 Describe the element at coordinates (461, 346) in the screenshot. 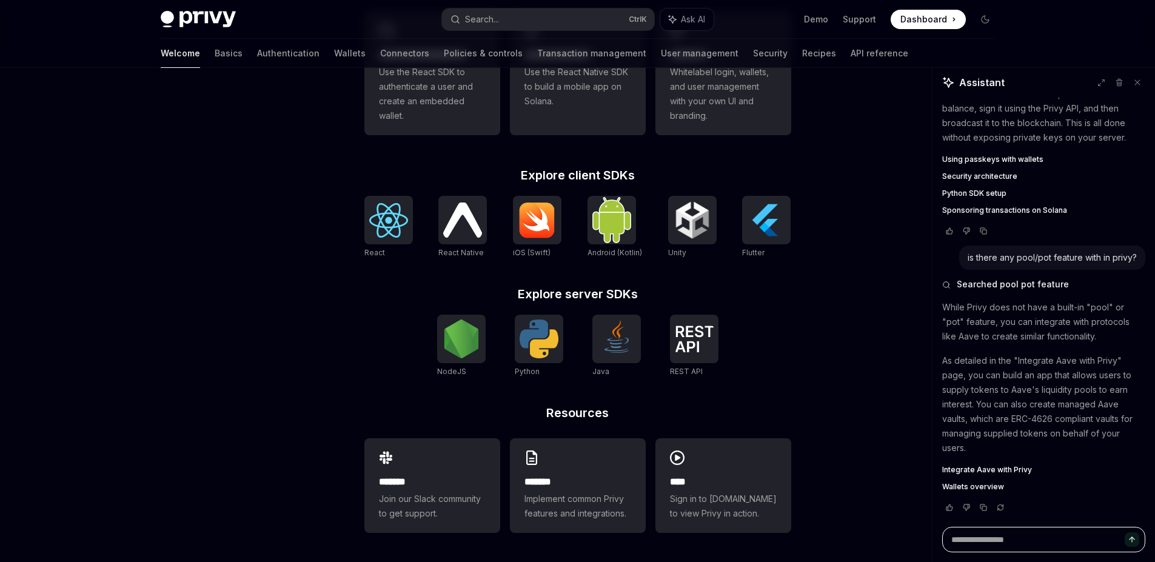

I see `a: NodeJSNodeJS` at that location.